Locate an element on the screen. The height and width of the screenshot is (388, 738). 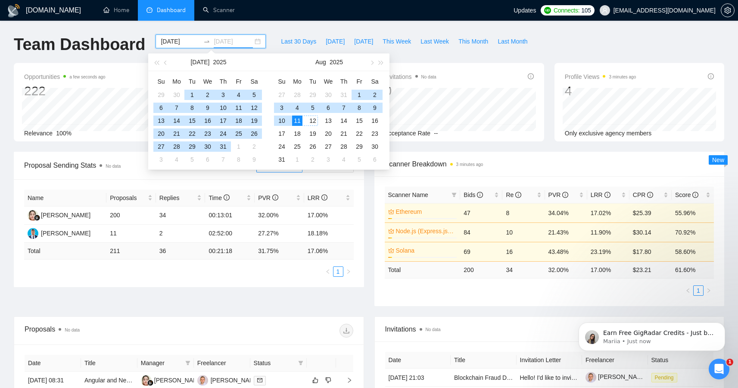
th: Tu is located at coordinates (313, 81).